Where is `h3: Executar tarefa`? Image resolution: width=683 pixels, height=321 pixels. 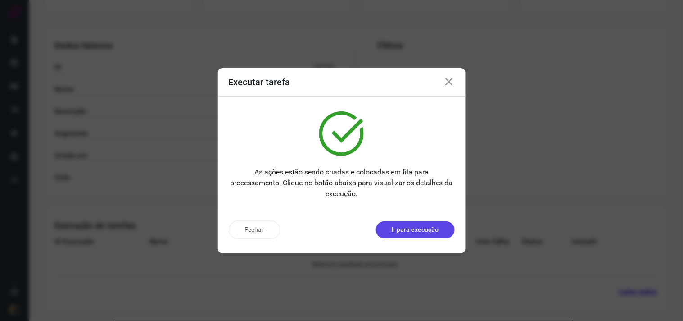
h3: Executar tarefa is located at coordinates (259, 82).